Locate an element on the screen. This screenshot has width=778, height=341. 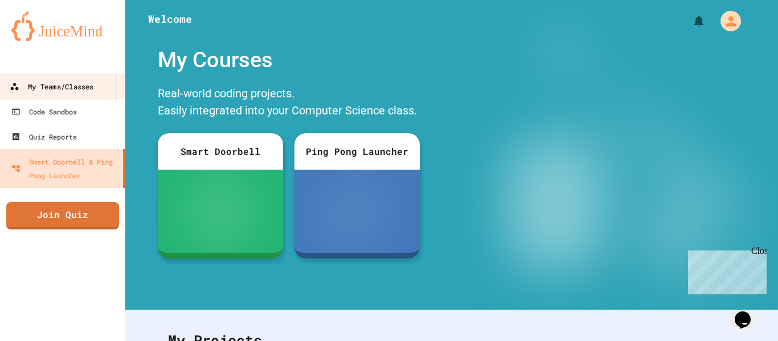
div: My Notifications is located at coordinates (689, 21).